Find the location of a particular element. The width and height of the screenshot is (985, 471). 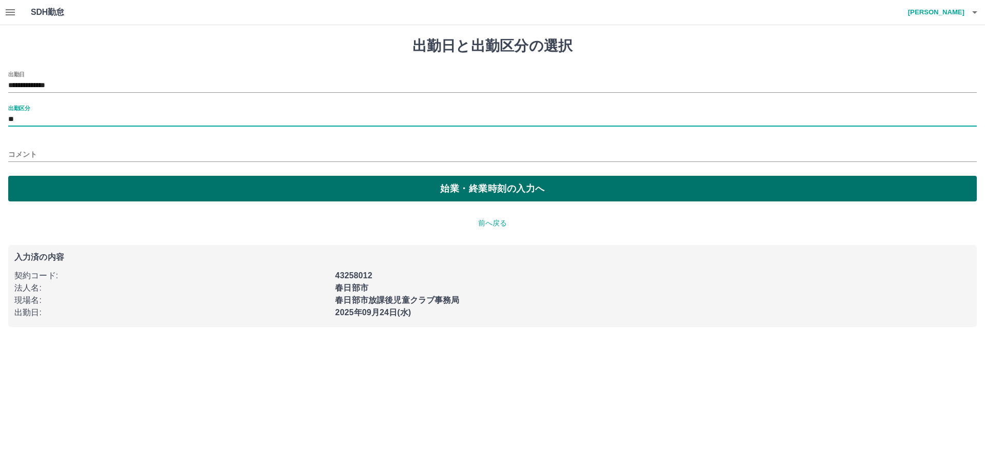

h1: 出勤日と出勤区分の選択 is located at coordinates (492, 46).